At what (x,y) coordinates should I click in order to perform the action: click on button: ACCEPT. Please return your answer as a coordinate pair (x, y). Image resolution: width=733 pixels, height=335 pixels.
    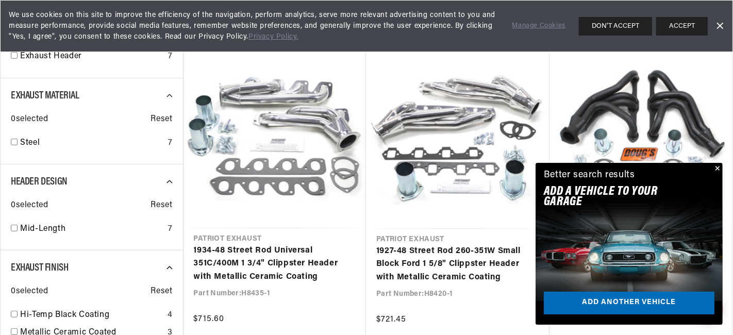
    Looking at the image, I should click on (682, 26).